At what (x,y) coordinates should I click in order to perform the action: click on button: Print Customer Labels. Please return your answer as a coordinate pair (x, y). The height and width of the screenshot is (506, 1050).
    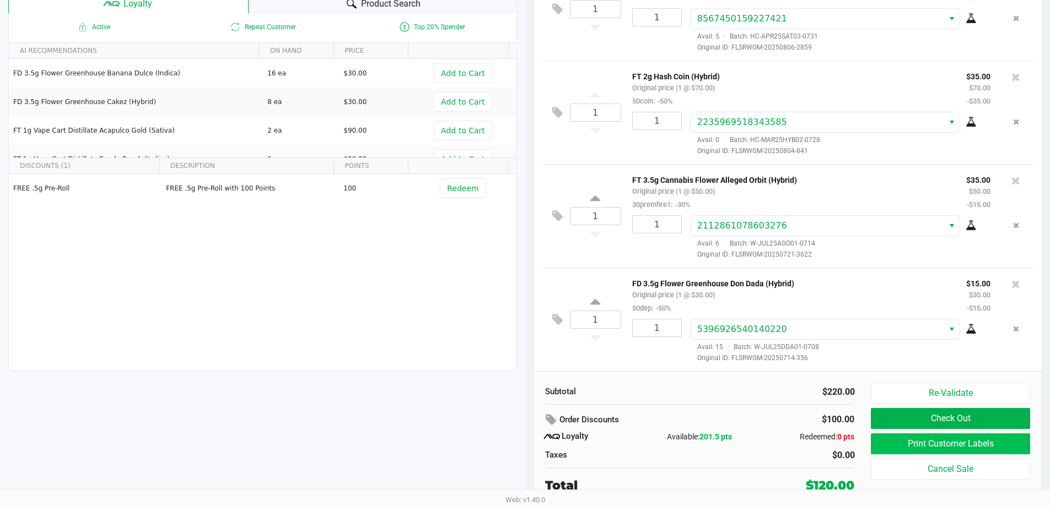
    Looking at the image, I should click on (950, 444).